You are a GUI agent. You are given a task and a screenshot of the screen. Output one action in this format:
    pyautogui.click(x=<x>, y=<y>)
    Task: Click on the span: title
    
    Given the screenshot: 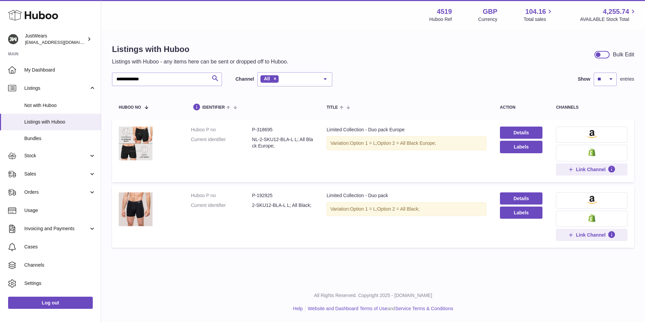 What is the action you would take?
    pyautogui.click(x=332, y=107)
    